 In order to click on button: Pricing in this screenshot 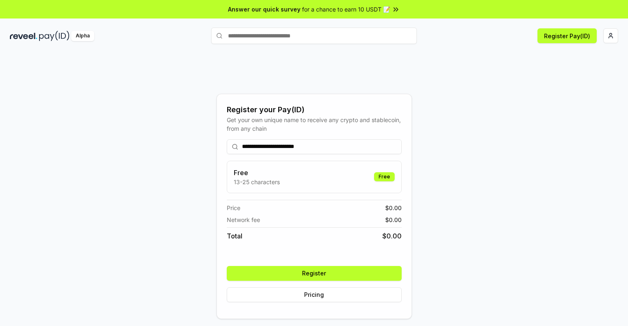, I will do `click(314, 295)`.